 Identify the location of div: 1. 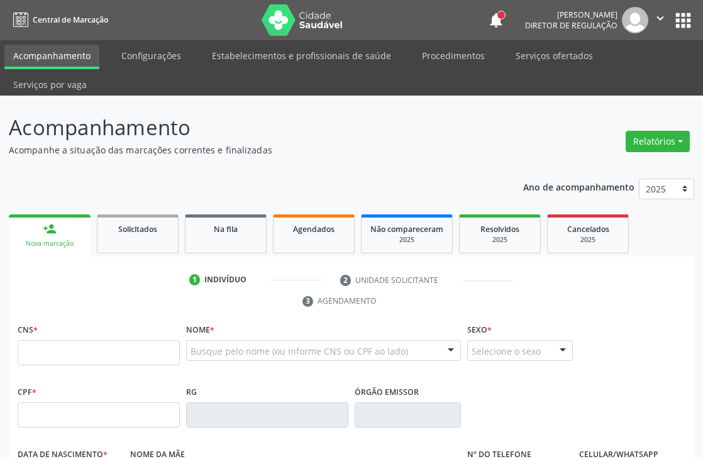
(195, 280).